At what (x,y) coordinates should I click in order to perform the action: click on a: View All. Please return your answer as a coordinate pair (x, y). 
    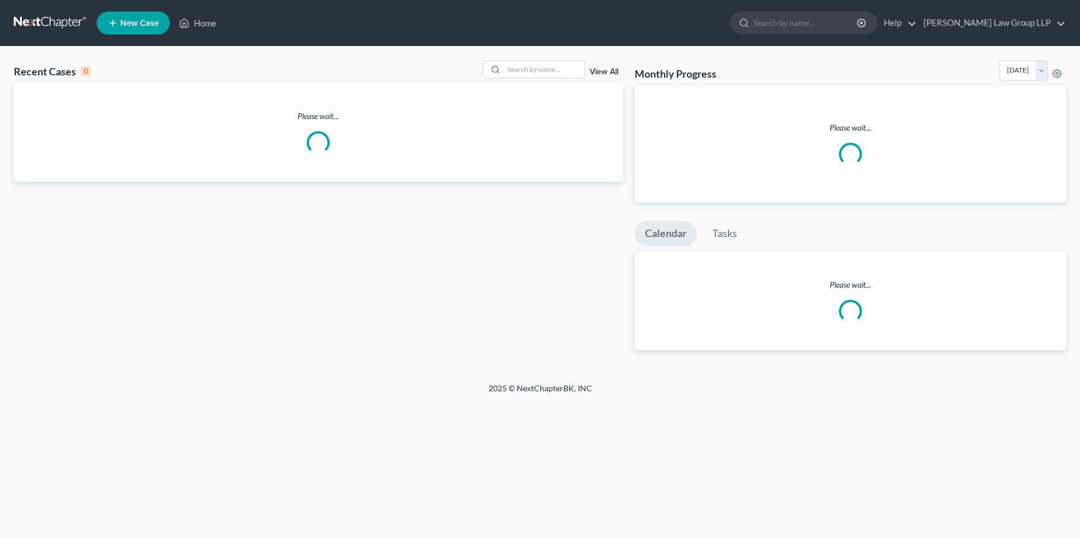
    Looking at the image, I should click on (604, 72).